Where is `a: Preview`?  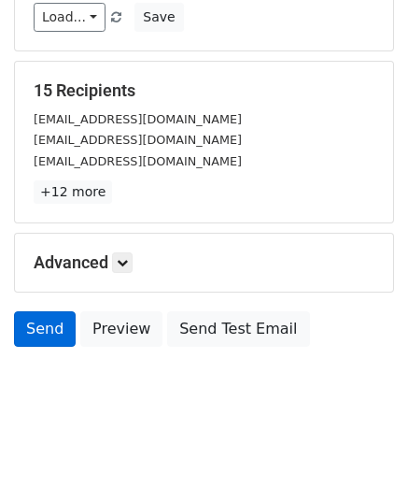
a: Preview is located at coordinates (121, 329).